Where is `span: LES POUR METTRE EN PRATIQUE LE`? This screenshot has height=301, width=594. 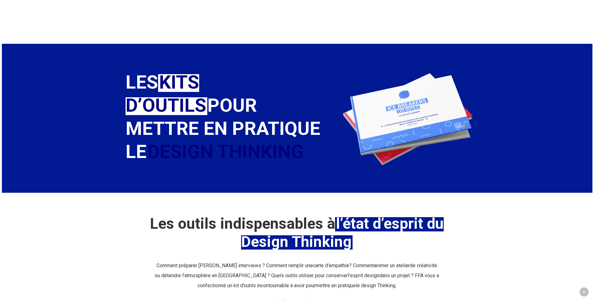
span: LES POUR METTRE EN PRATIQUE LE is located at coordinates (223, 117).